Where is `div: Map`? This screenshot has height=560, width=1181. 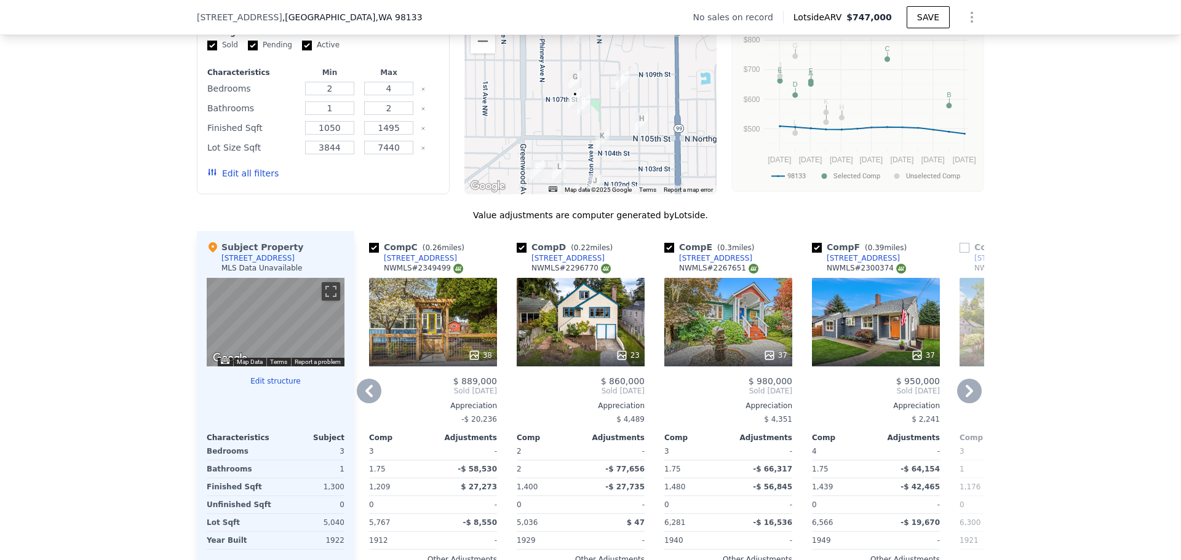 div: Map is located at coordinates (276, 322).